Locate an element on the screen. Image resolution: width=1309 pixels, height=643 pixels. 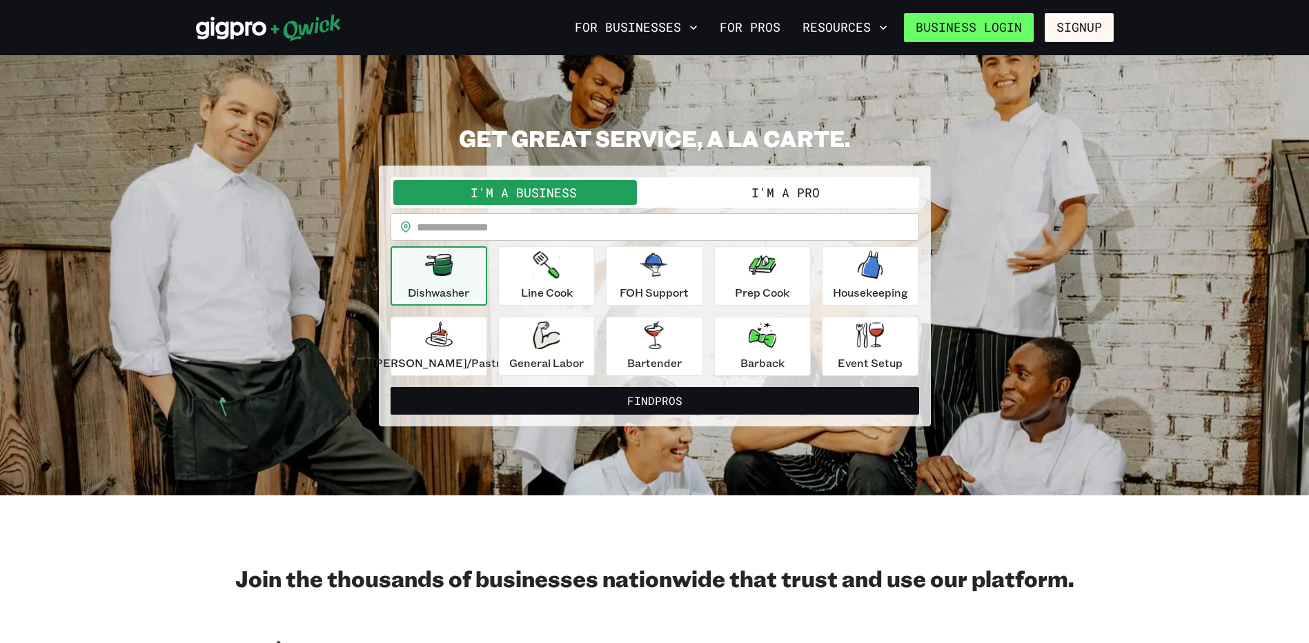
h2: Join the thousands of businesses nationwide that trust and use our platform. is located at coordinates (655, 578).